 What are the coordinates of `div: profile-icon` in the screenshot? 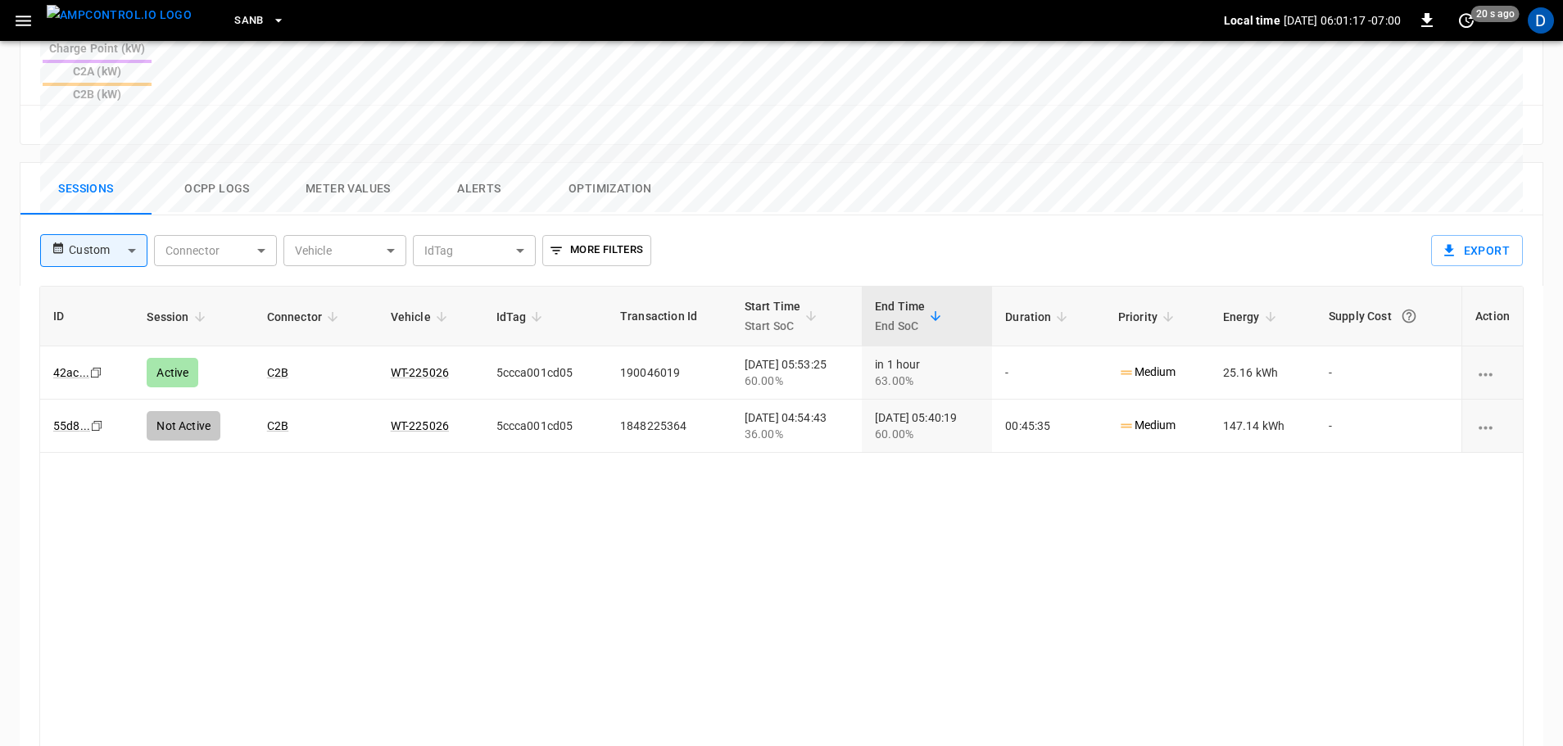 It's located at (1541, 20).